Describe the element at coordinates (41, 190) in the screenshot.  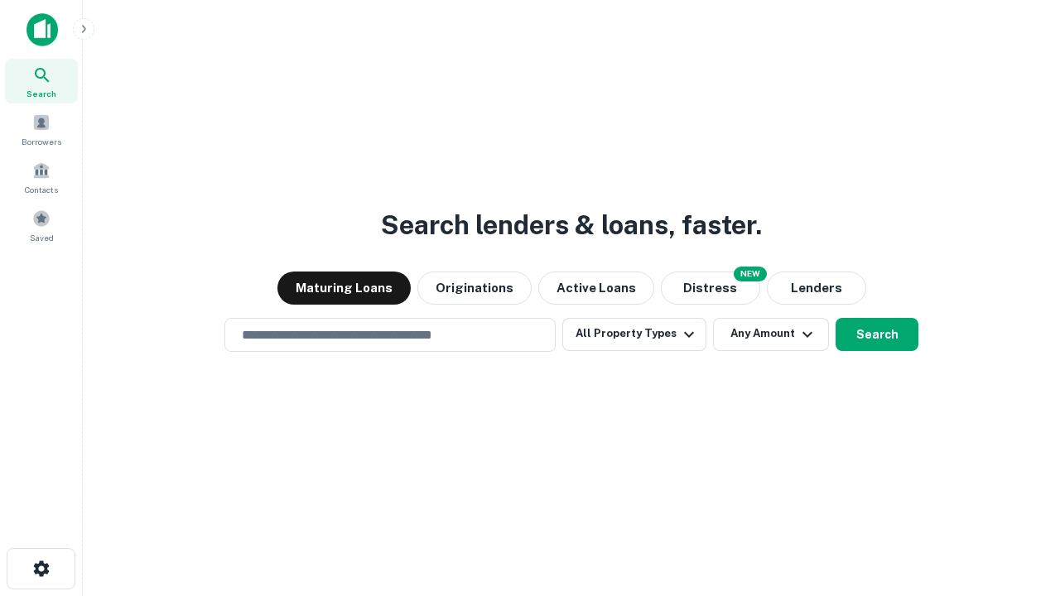
I see `span: Contacts` at that location.